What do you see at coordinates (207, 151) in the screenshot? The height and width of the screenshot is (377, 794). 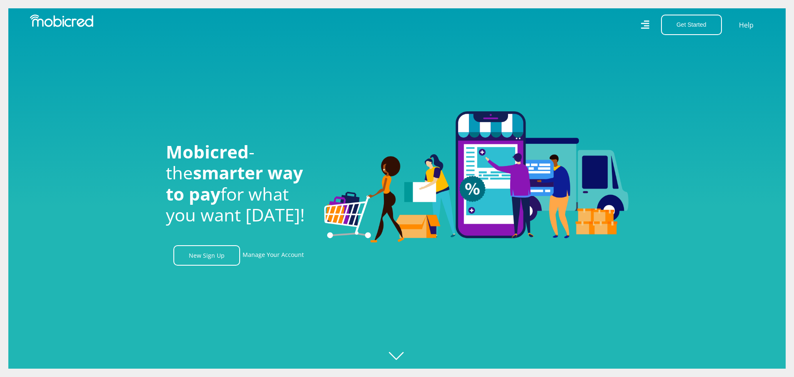 I see `span: Mobicred` at bounding box center [207, 151].